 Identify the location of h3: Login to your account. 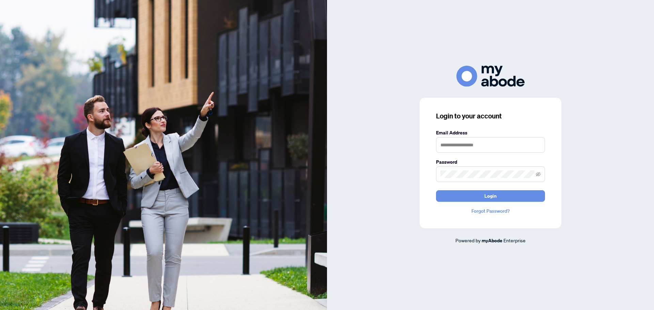
(491, 116).